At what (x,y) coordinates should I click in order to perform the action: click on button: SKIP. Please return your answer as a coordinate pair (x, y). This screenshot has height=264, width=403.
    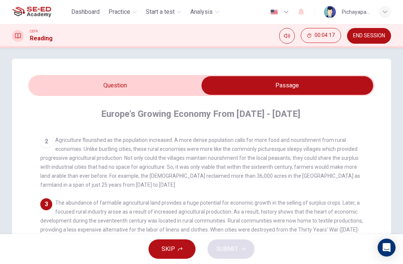
    Looking at the image, I should click on (172, 249).